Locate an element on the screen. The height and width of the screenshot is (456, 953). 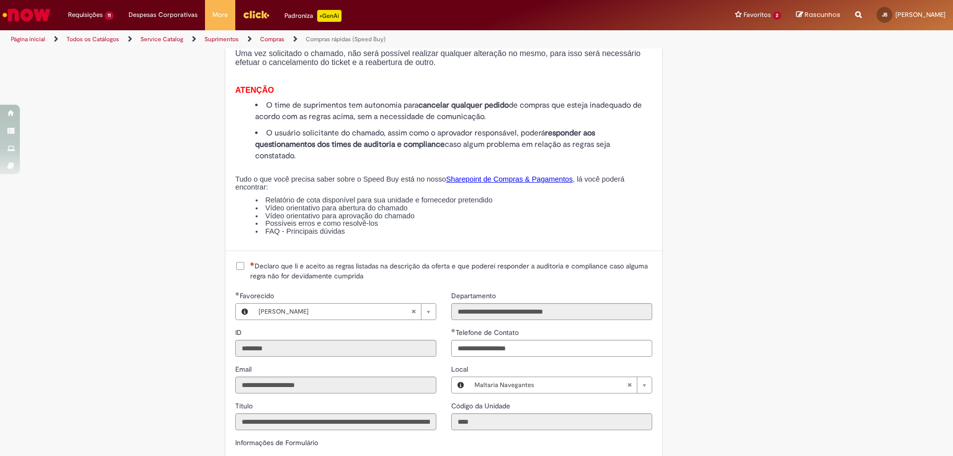
span: More is located at coordinates (220, 15).